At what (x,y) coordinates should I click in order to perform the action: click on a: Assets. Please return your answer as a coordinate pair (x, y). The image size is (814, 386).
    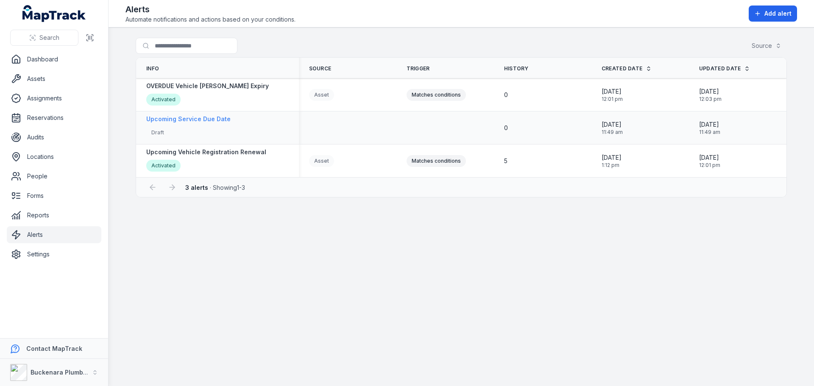
    Looking at the image, I should click on (54, 79).